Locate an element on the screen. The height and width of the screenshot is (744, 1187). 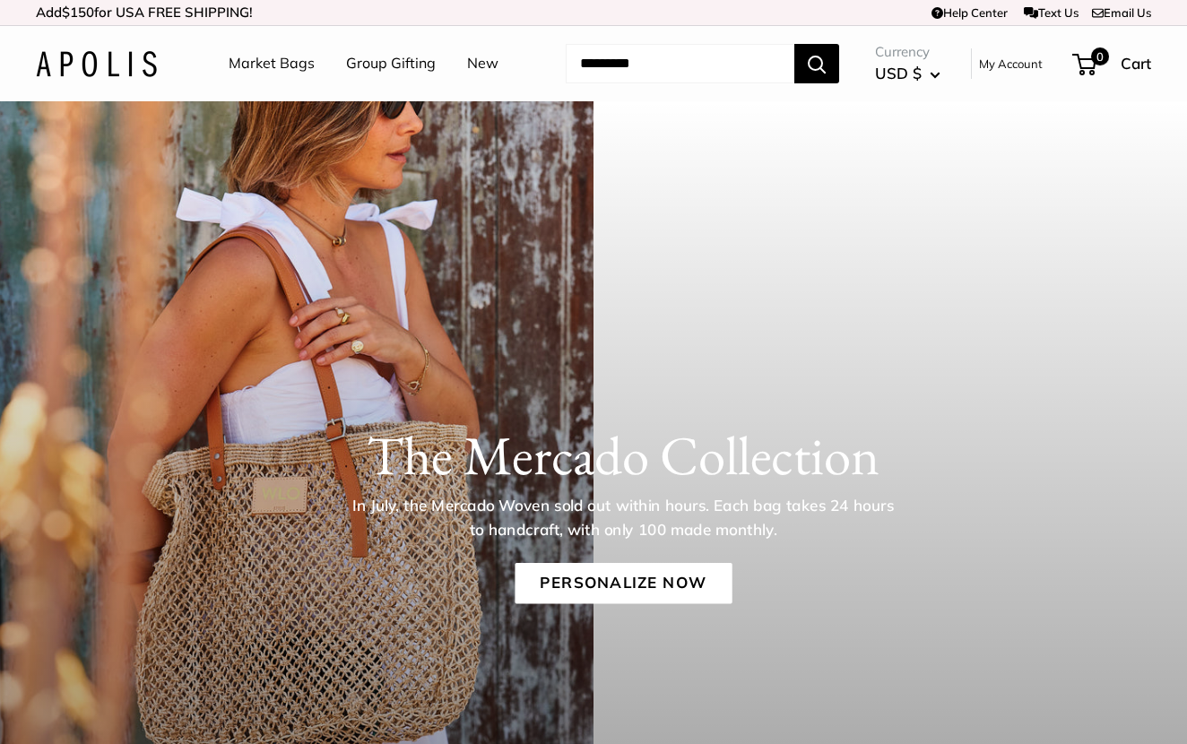
a: Text Us is located at coordinates (1051, 13).